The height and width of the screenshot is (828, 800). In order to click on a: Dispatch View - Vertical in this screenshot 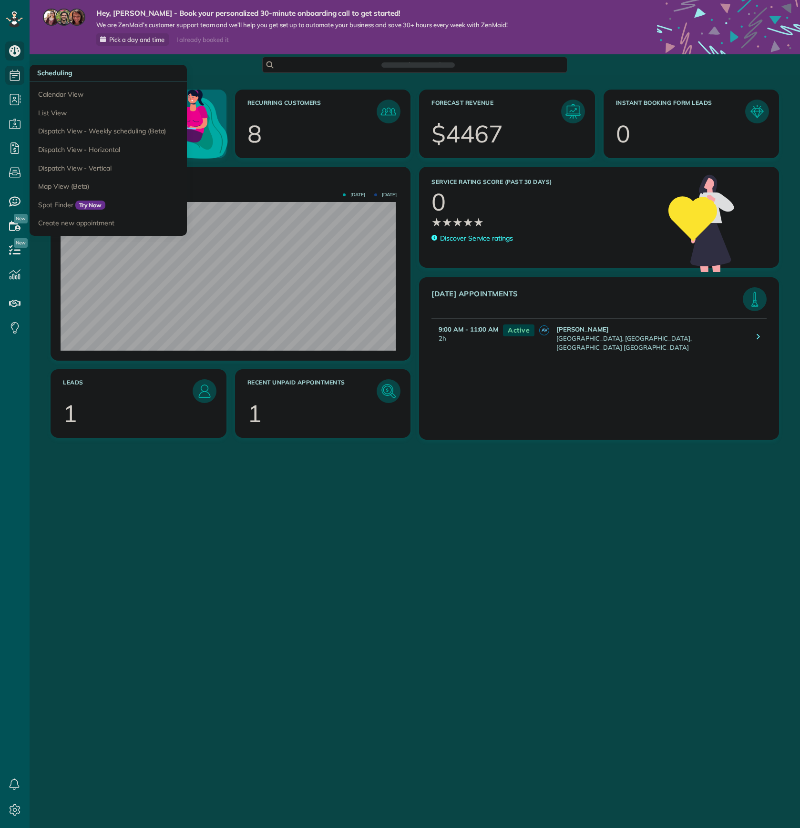, I will do `click(149, 168)`.